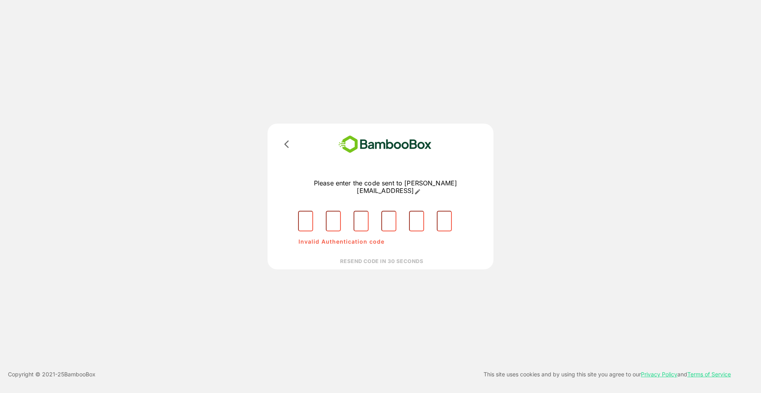  What do you see at coordinates (306, 221) in the screenshot?
I see `input: Please enter OTP character 1` at bounding box center [306, 221].